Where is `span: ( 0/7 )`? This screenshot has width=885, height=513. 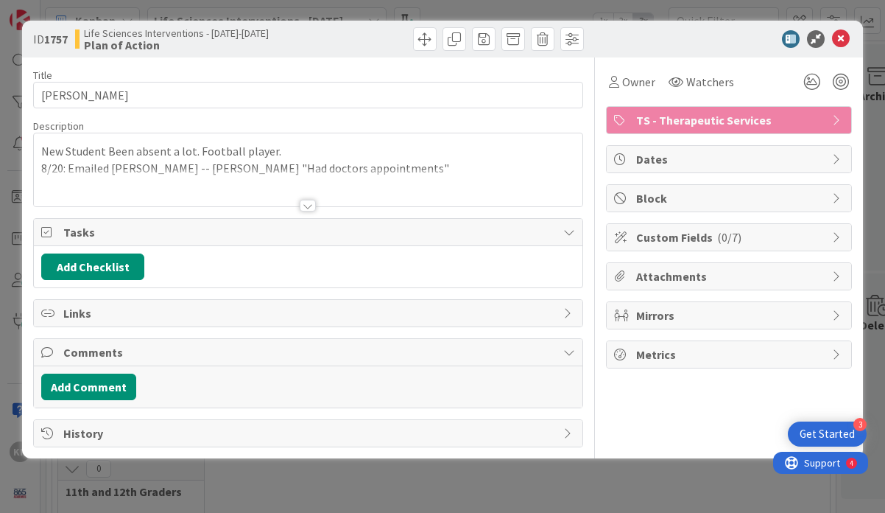
span: ( 0/7 ) is located at coordinates (729, 237).